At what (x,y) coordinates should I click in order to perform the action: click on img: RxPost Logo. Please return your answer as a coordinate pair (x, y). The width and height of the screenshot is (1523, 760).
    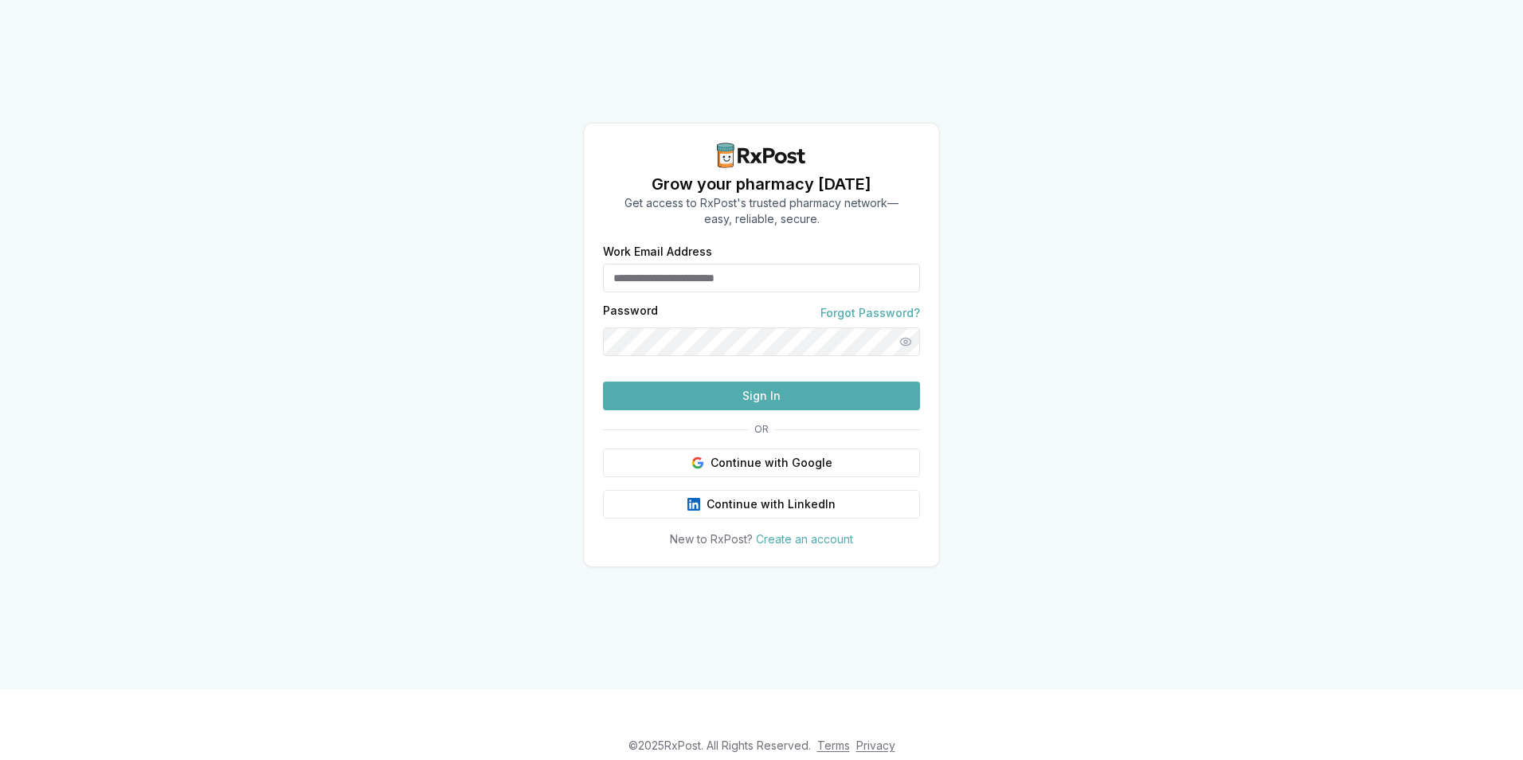
    Looking at the image, I should click on (761, 155).